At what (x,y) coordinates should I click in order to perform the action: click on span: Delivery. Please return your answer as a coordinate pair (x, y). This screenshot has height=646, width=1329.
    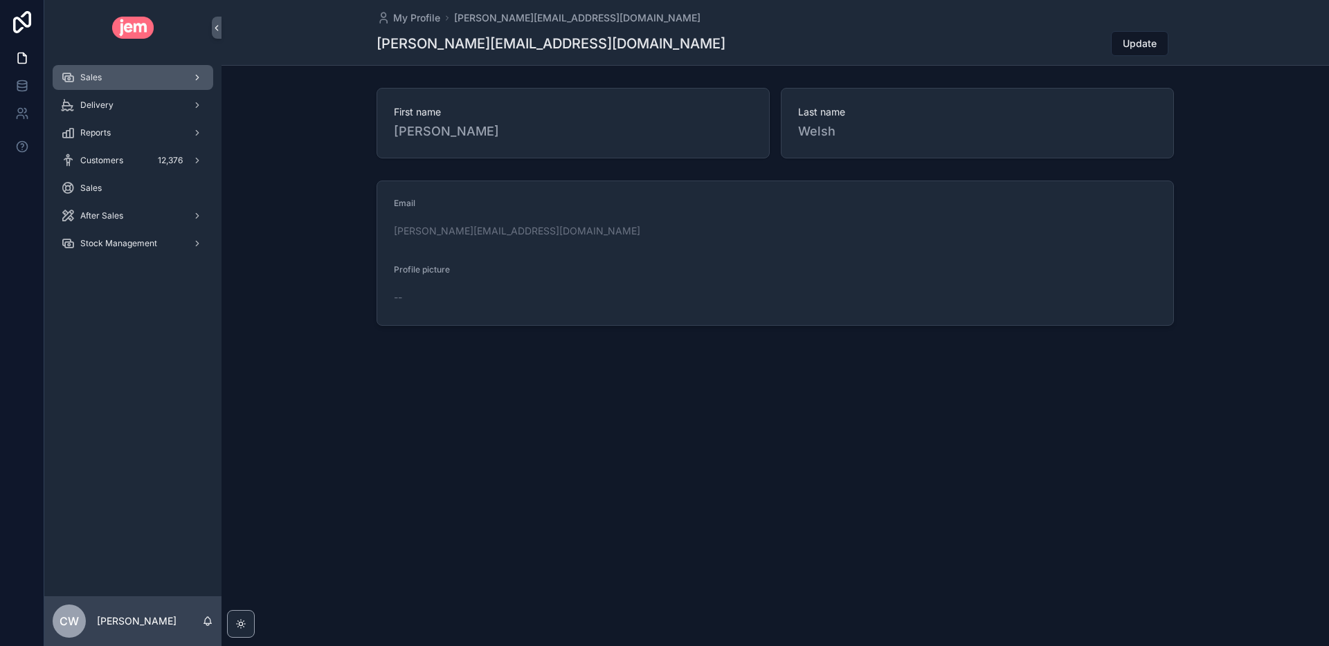
    Looking at the image, I should click on (97, 105).